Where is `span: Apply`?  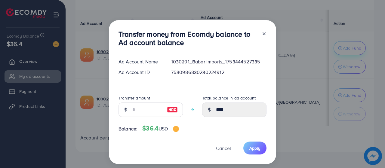 span: Apply is located at coordinates (255, 148).